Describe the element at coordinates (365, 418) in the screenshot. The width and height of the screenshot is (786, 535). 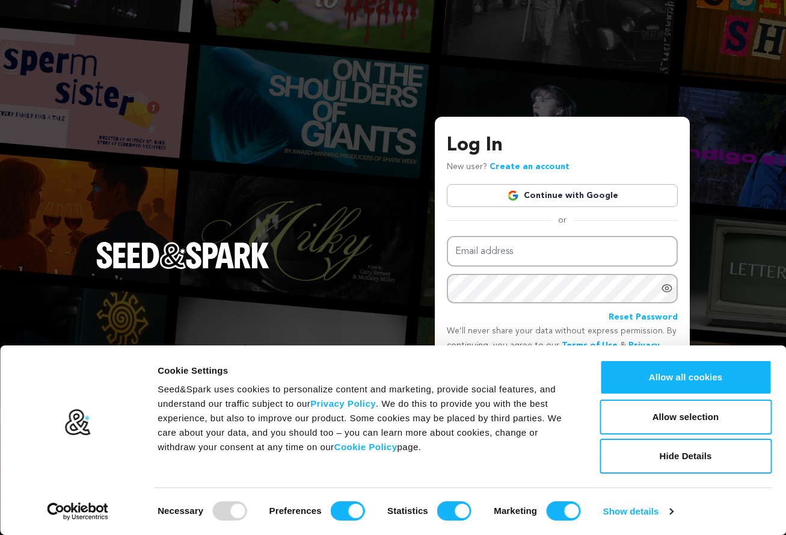
I see `div: Seed&Spark uses cookies to personalize content and marketing, provide social features, and unders...` at that location.